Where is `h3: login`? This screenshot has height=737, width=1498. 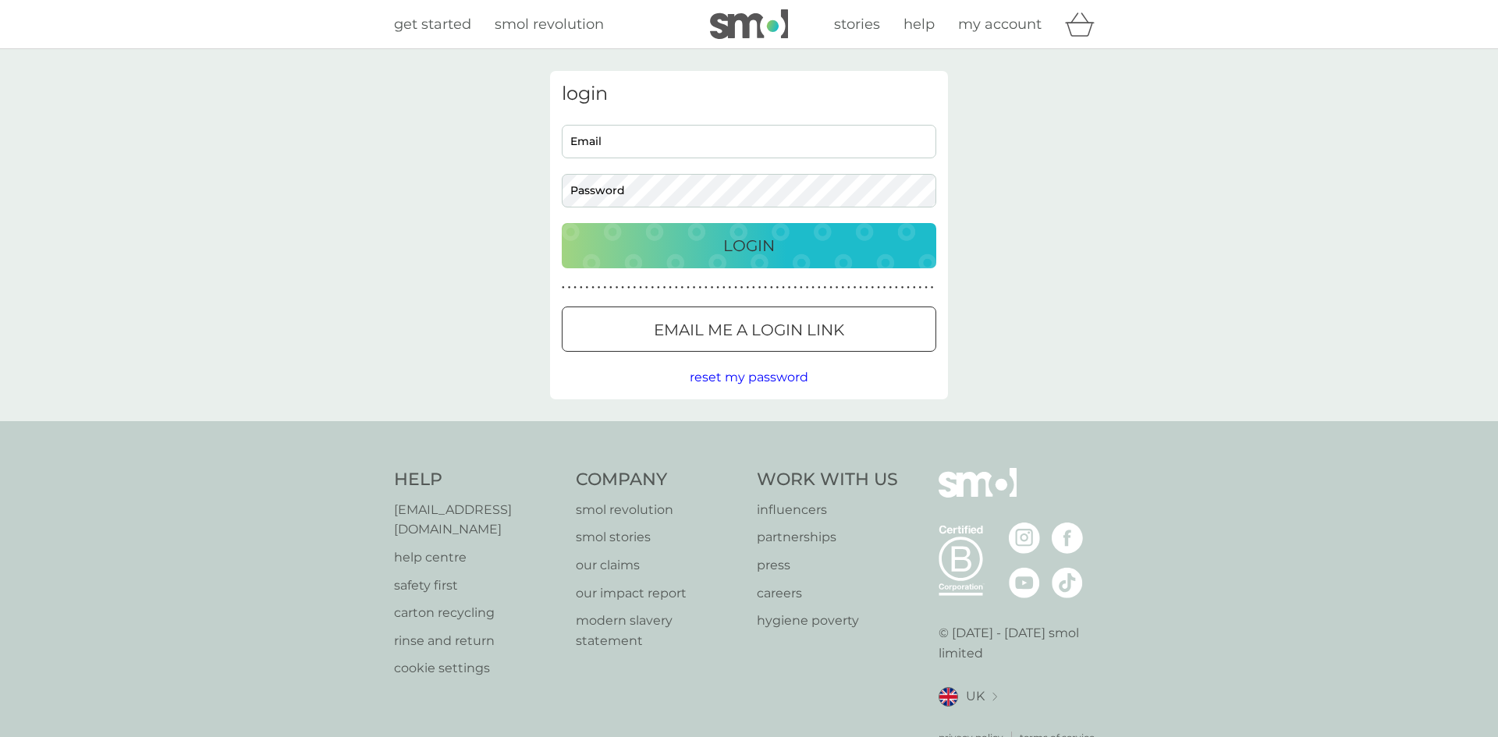 h3: login is located at coordinates (749, 94).